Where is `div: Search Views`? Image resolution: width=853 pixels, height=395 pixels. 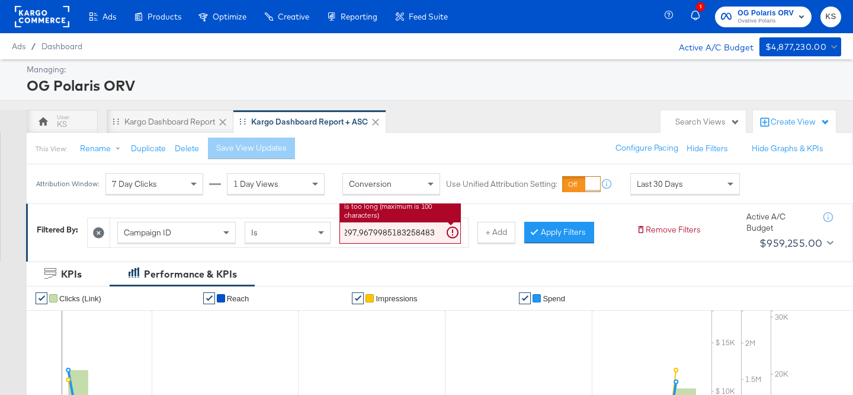
div: Search Views is located at coordinates (707, 121).